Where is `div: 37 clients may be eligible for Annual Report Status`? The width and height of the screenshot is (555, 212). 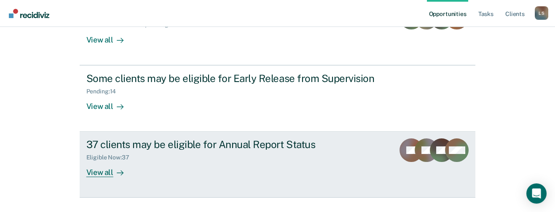 div: 37 clients may be eligible for Annual Report Status is located at coordinates (234, 144).